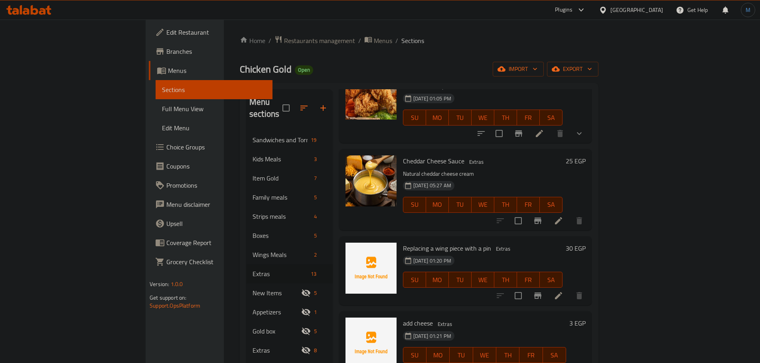  Describe the element at coordinates (216, 51) in the screenshot. I see `span: Branches` at that location.